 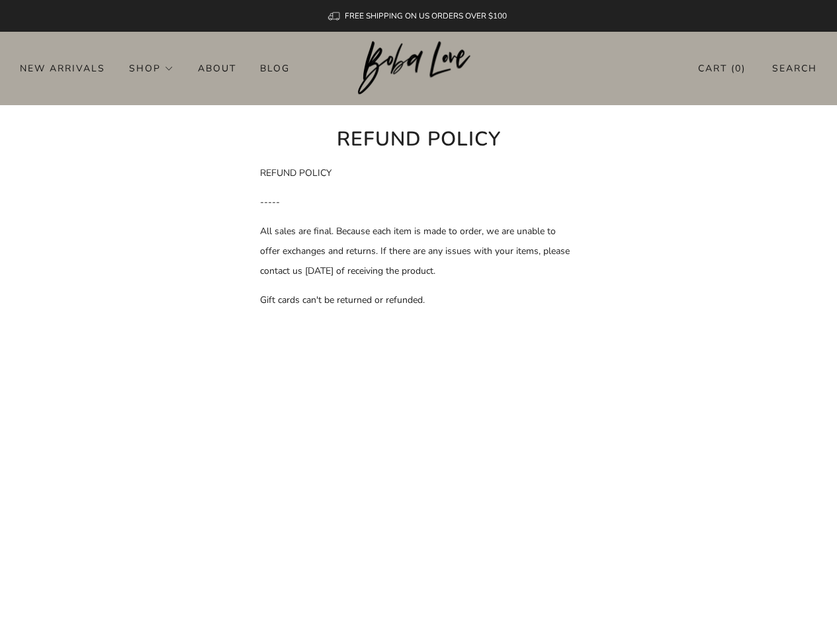 I want to click on a: About, so click(x=217, y=68).